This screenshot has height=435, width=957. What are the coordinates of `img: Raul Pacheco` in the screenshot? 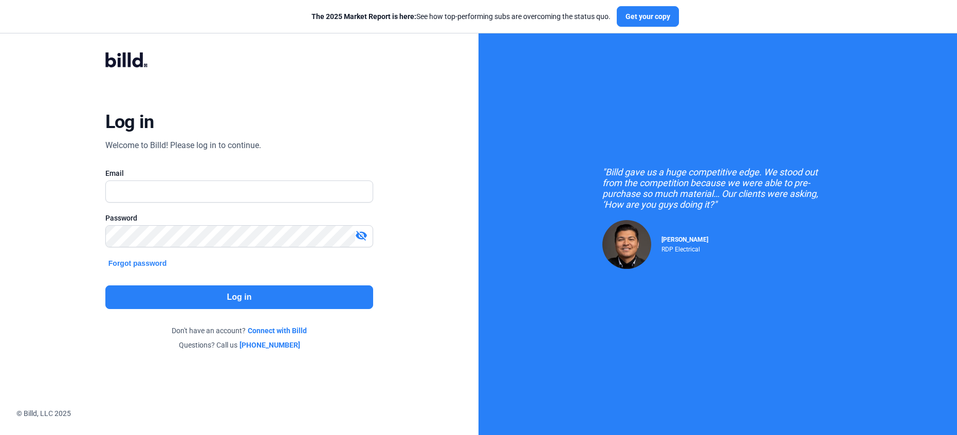 It's located at (627, 244).